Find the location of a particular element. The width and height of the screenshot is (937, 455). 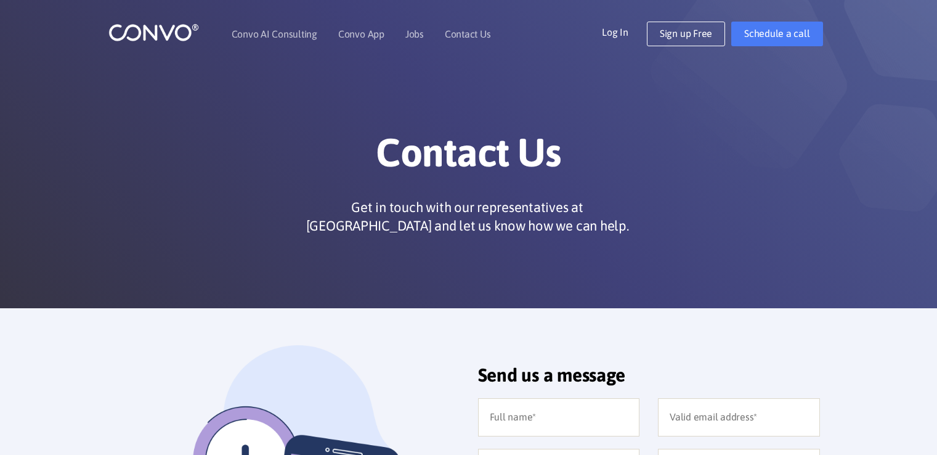

input: Valid email address* is located at coordinates (739, 417).